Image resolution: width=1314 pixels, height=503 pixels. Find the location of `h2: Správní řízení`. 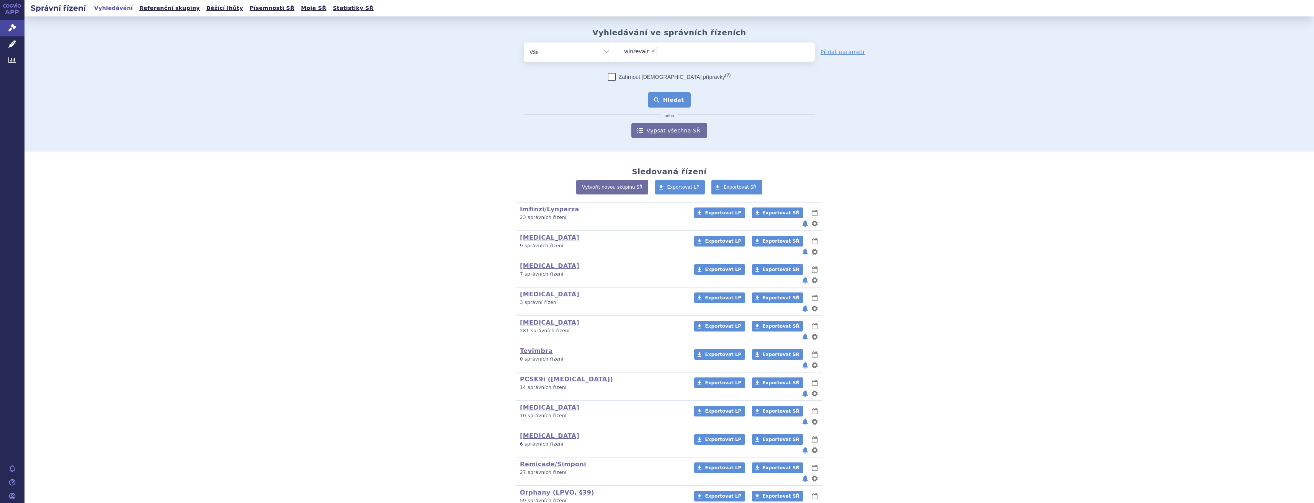

h2: Správní řízení is located at coordinates (58, 8).